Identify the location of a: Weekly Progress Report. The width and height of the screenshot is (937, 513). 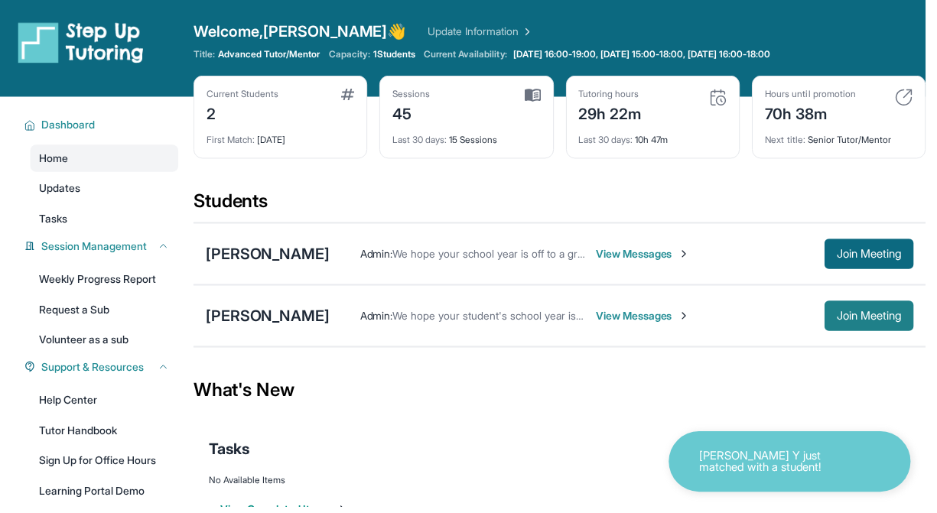
(106, 283).